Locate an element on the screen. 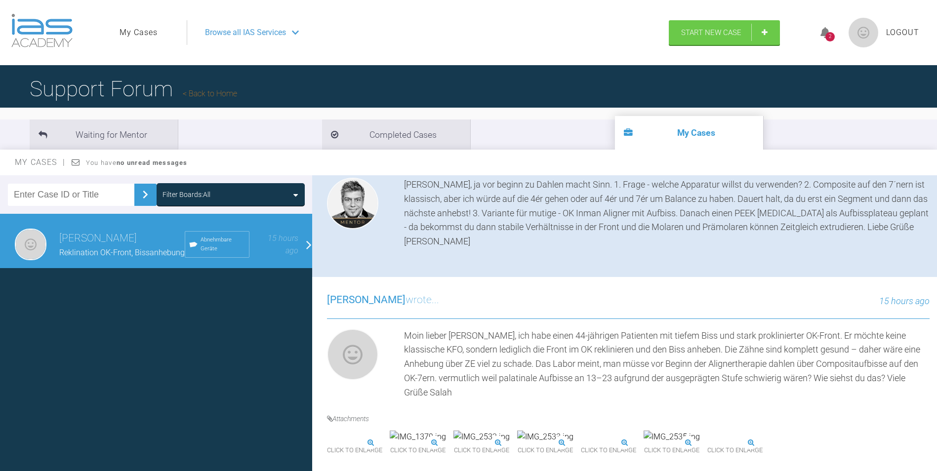 The image size is (937, 471). img: IMG_2532.jpg is located at coordinates (481, 437).